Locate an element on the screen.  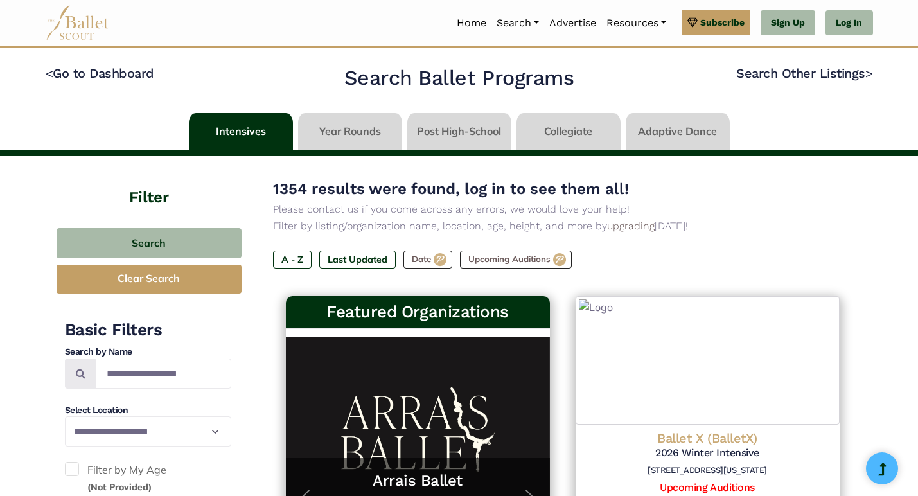
li: Post High-School is located at coordinates (459, 131).